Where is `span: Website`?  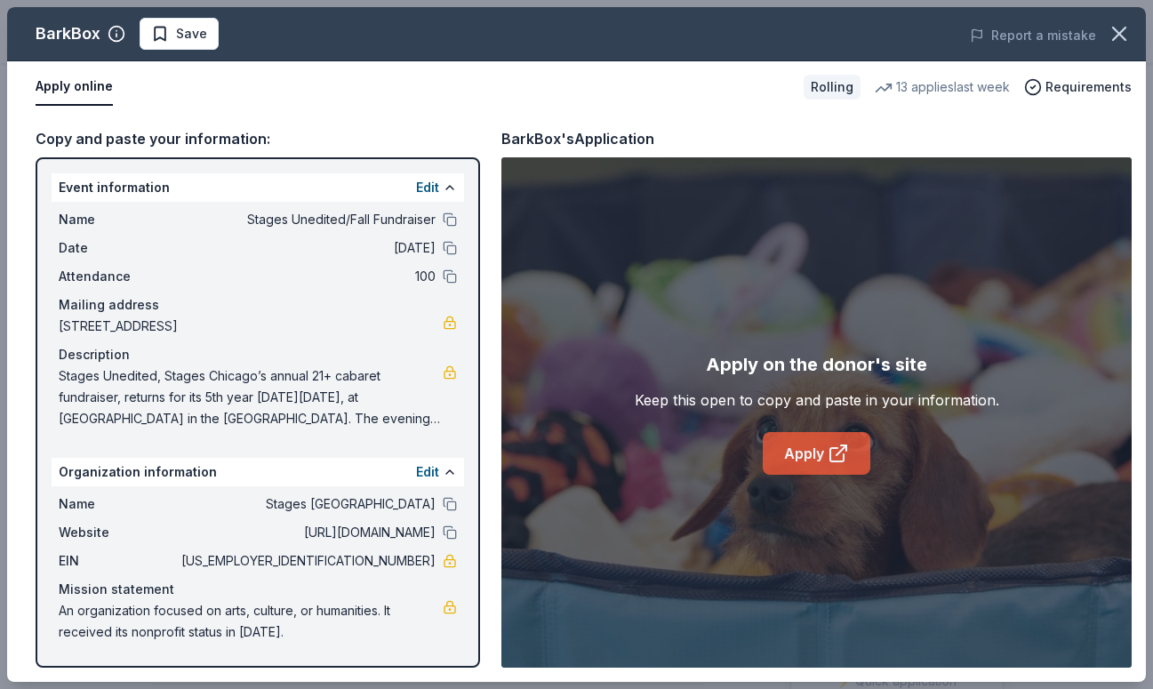
span: Website is located at coordinates (118, 532).